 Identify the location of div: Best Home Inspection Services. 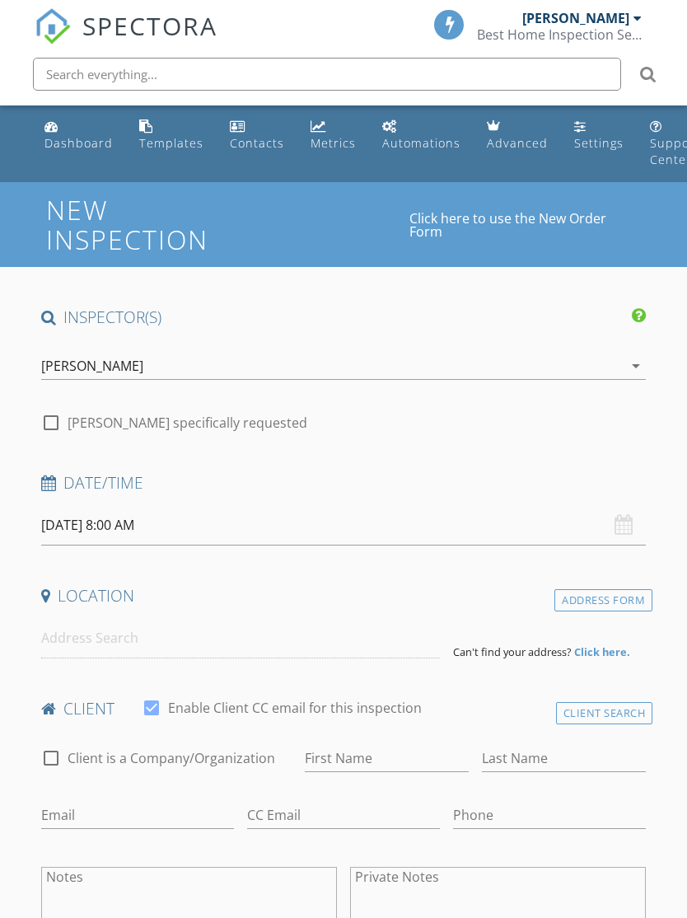
(560, 35).